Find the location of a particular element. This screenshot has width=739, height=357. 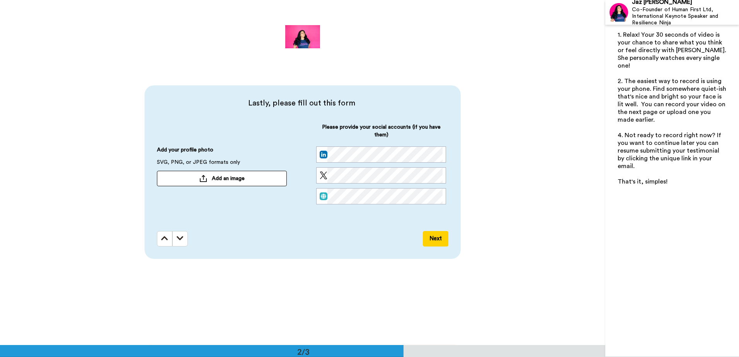

span: Please provide your social accounts (if you have them) is located at coordinates (381, 135).